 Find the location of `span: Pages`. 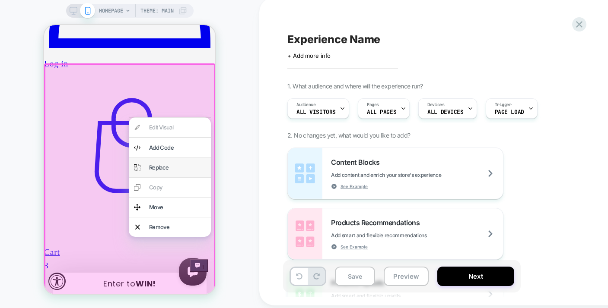

span: Pages is located at coordinates (373, 105).